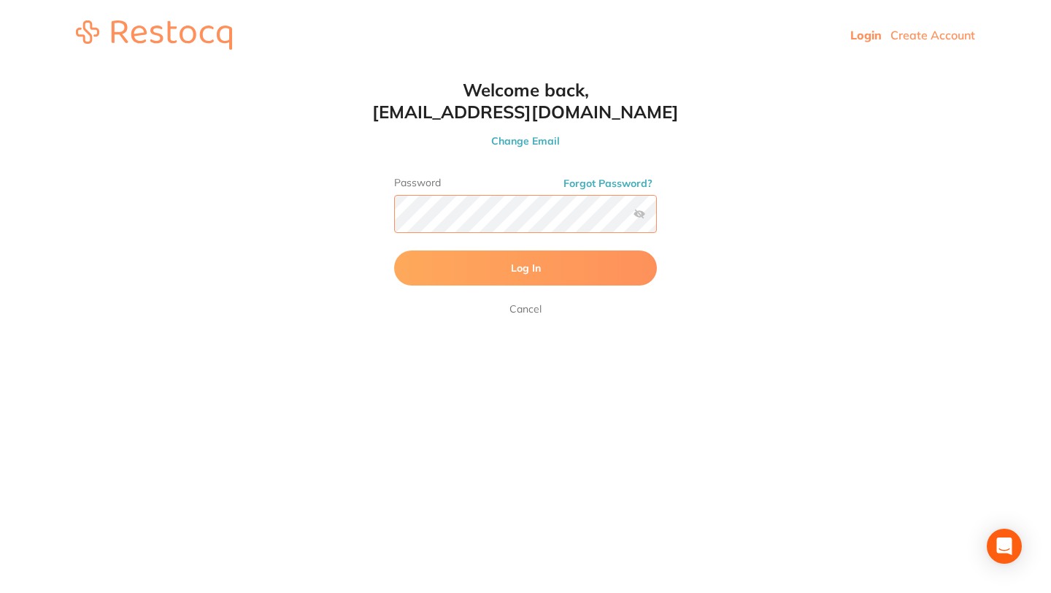 The width and height of the screenshot is (1051, 593). I want to click on button: Forgot Password?, so click(608, 183).